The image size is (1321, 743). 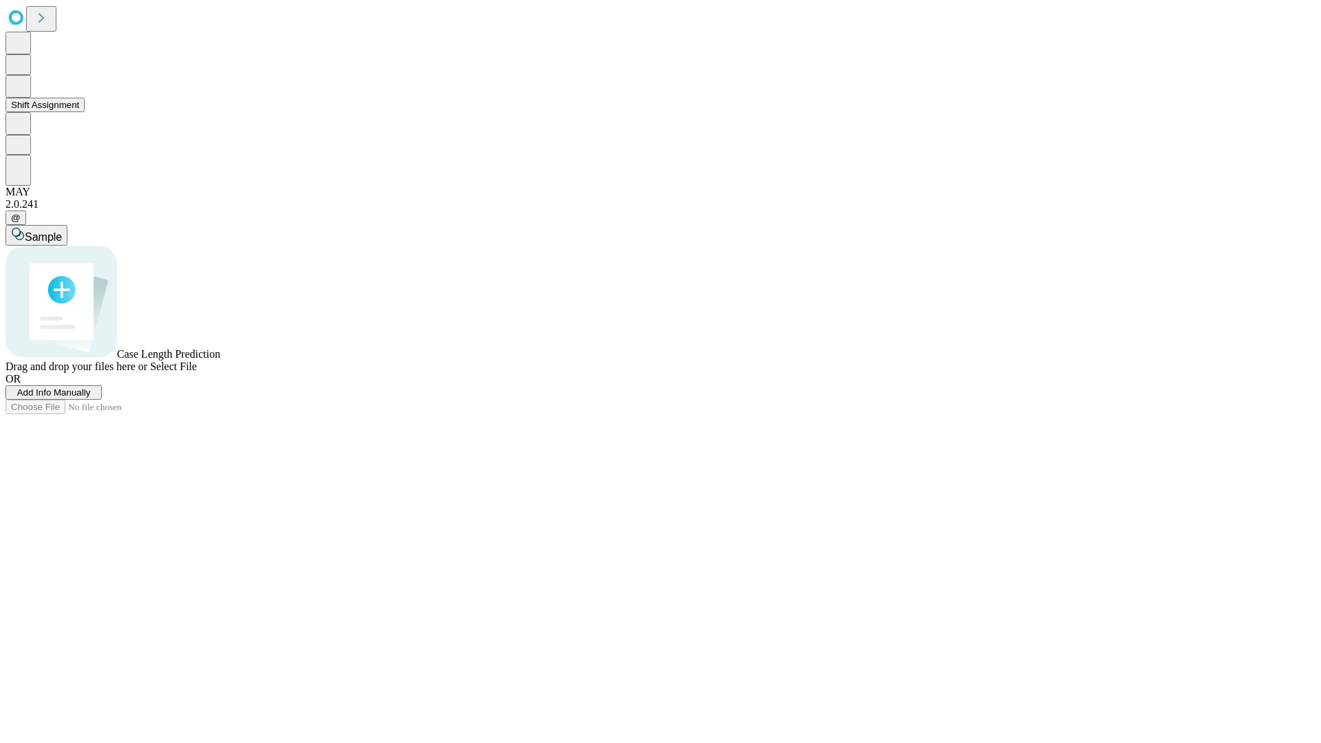 What do you see at coordinates (661, 204) in the screenshot?
I see `div: 2.0.241` at bounding box center [661, 204].